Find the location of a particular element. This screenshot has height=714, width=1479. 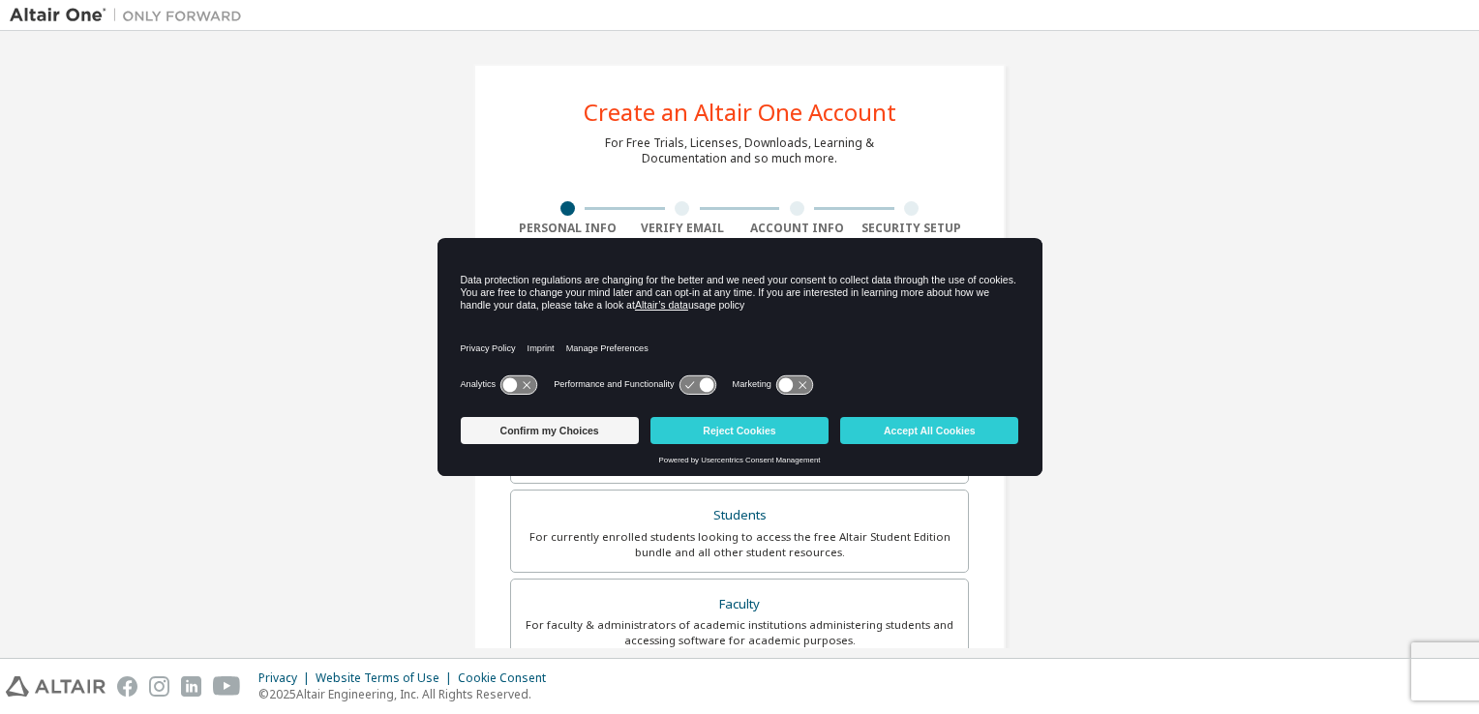

div: Privacy is located at coordinates (287, 679).